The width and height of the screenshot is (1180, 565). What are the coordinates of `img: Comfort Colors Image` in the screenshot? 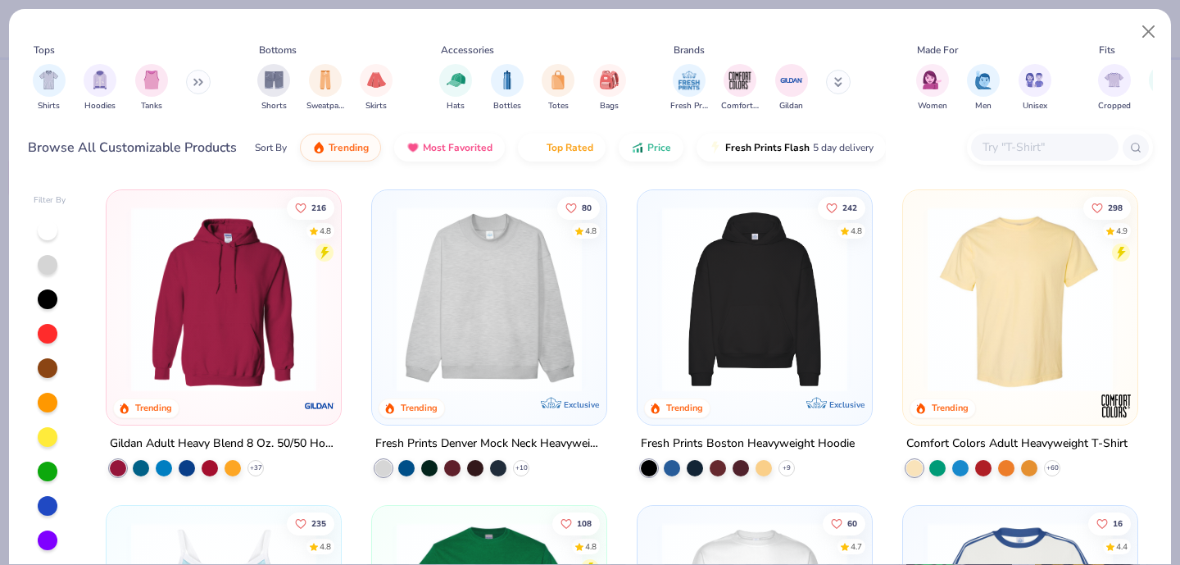 It's located at (740, 80).